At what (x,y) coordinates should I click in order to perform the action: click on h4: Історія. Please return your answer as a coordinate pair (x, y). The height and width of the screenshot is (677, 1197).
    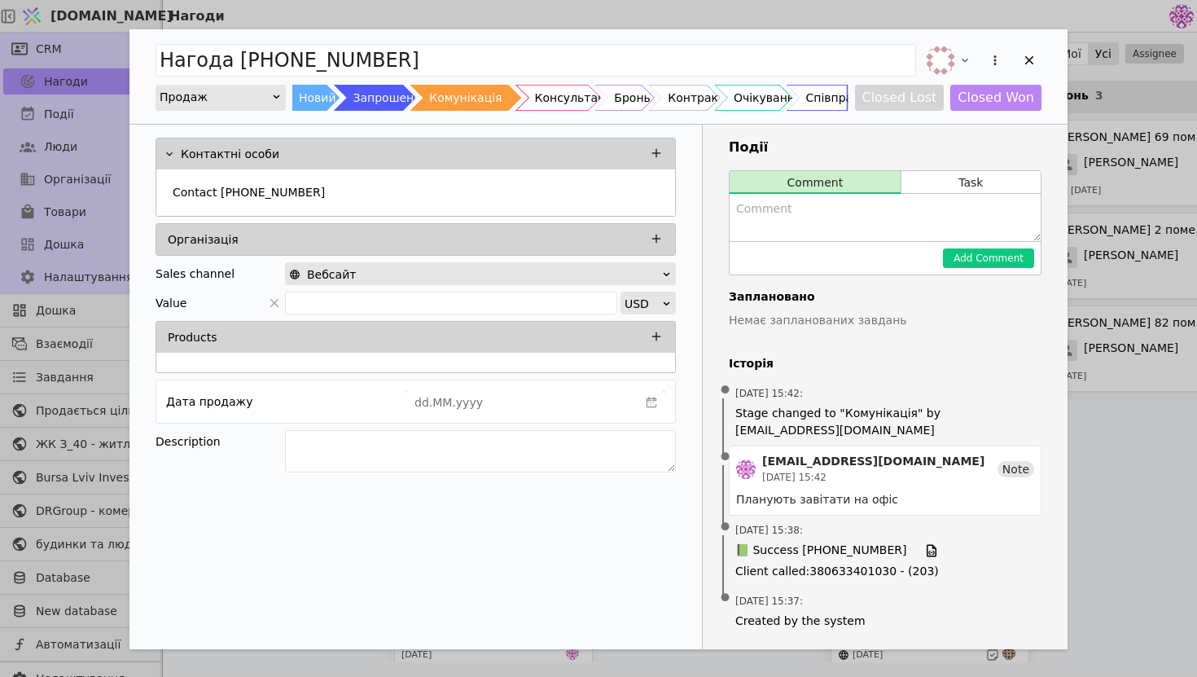
    Looking at the image, I should click on (885, 363).